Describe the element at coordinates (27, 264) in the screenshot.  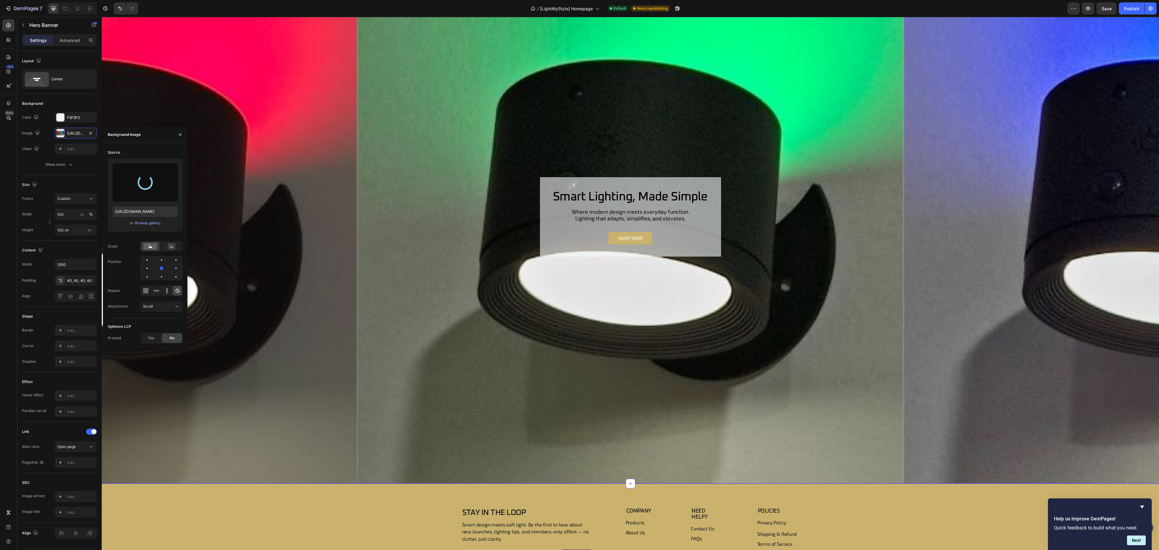
I see `div: Width` at that location.